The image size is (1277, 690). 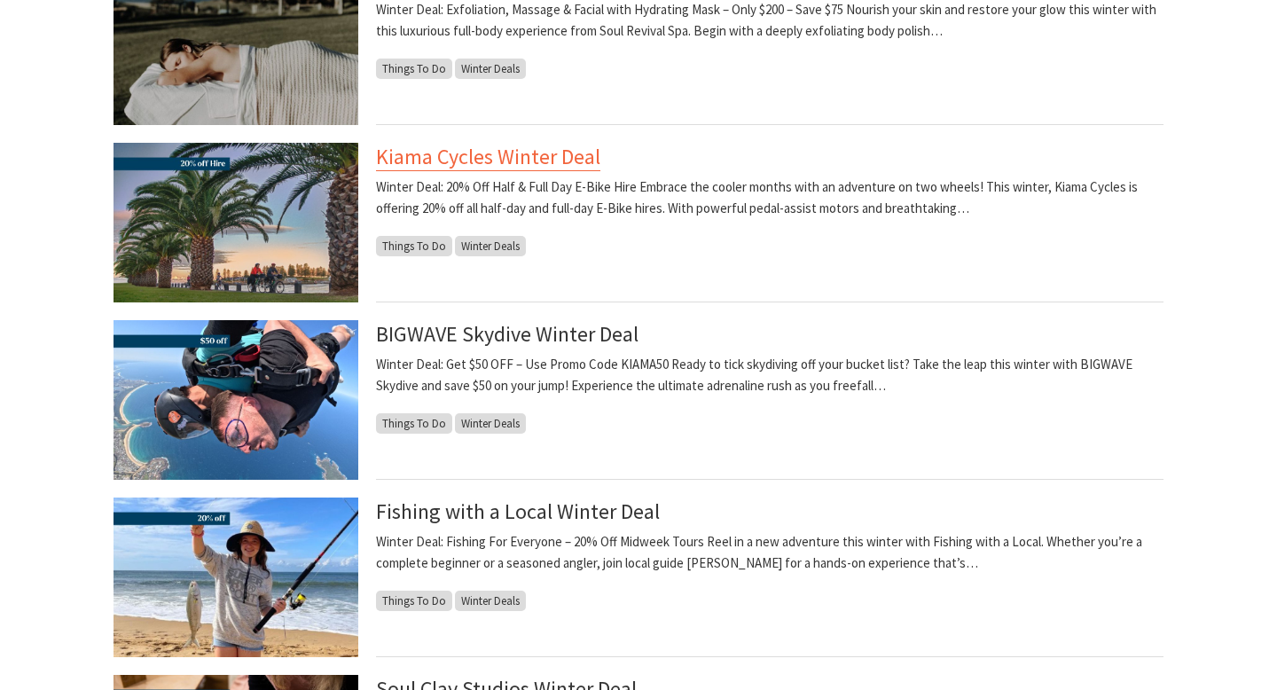 I want to click on p: Winter Deal: Fishing For Everyone – 20% Off Midweek Tours Reel in a new adventure this winter wit..., so click(x=770, y=552).